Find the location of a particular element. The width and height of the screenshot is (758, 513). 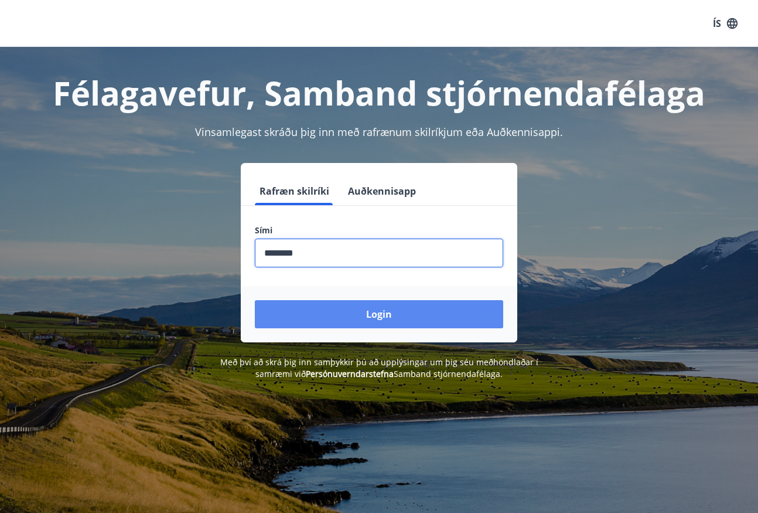

span: Vinsamlegast skráðu þig inn með rafrænum skilríkjum eða Auðkennisappi. is located at coordinates (379, 132).